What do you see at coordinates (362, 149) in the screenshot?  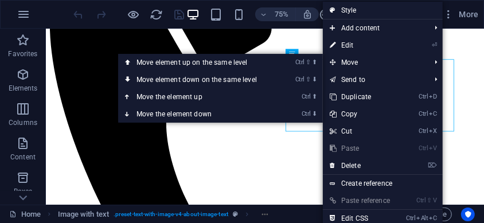 I see `a: CtrlVPaste` at bounding box center [362, 149].